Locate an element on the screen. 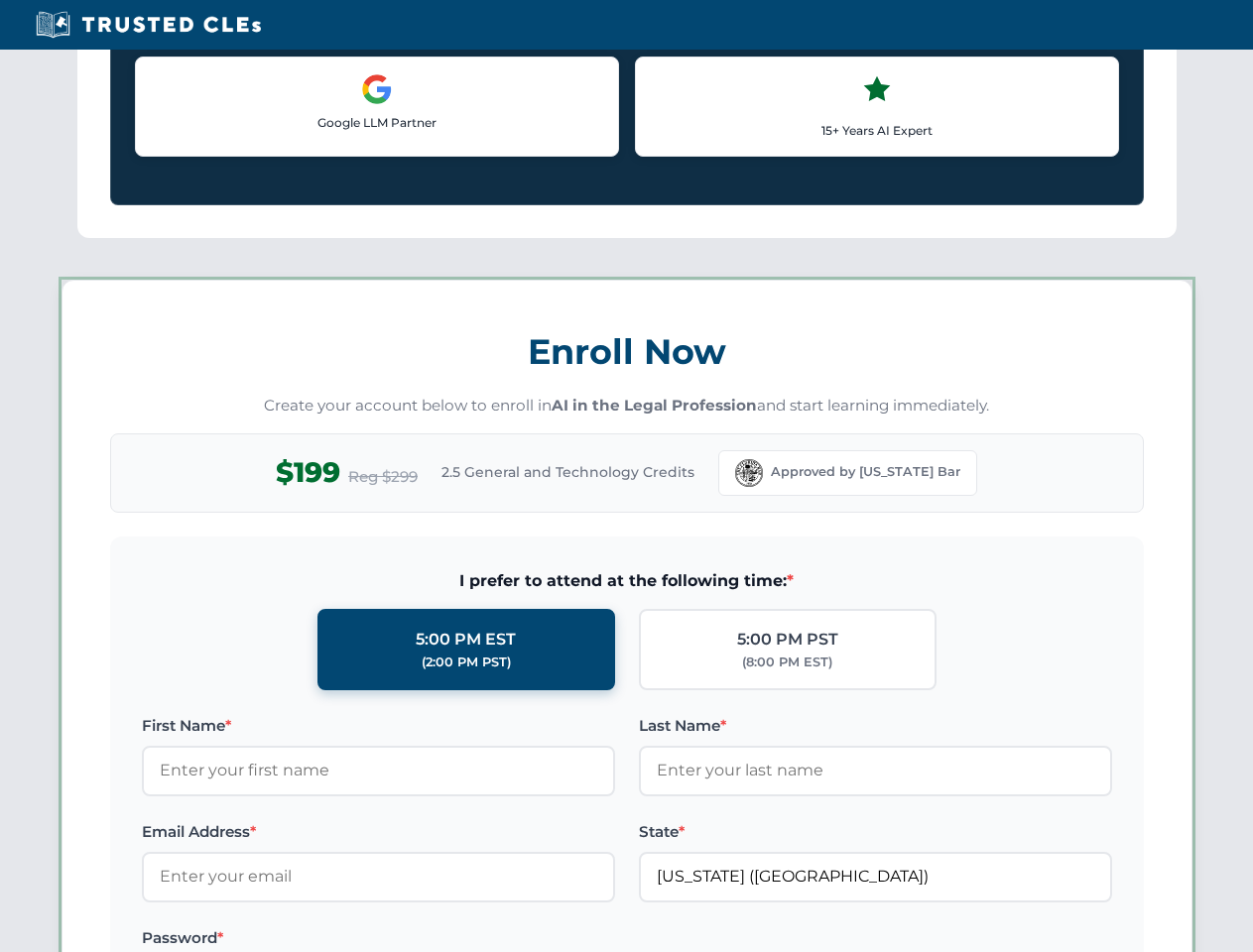  div: (2:00 PM PST) is located at coordinates (466, 662).